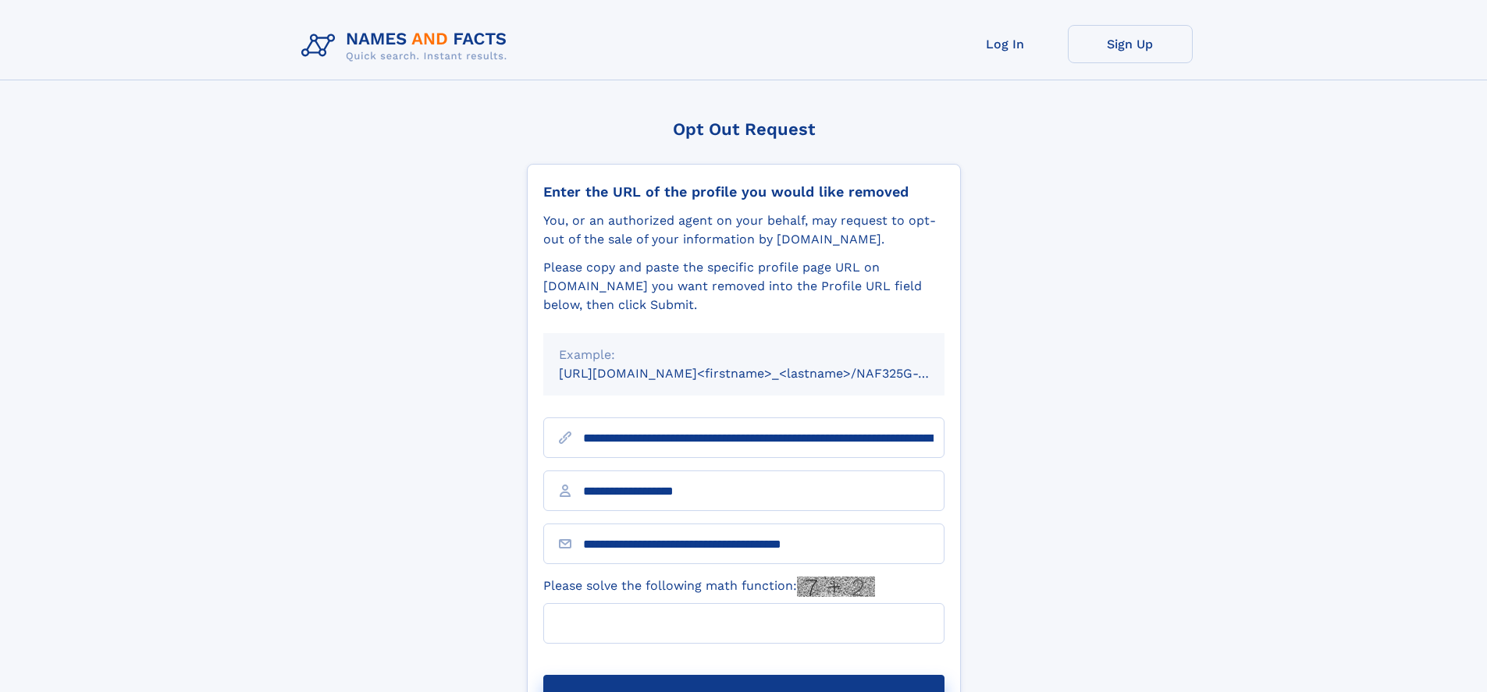 The width and height of the screenshot is (1487, 692). Describe the element at coordinates (407, 46) in the screenshot. I see `img: Logo Names and Facts` at that location.